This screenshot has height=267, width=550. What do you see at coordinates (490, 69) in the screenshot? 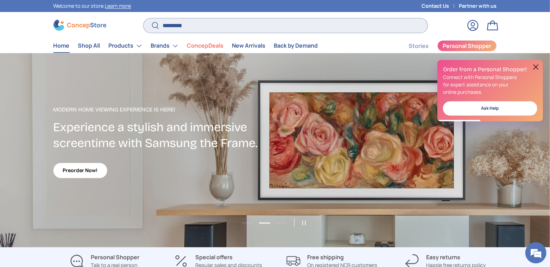
I see `h2: Order from a Personal Shopper!` at bounding box center [490, 69].